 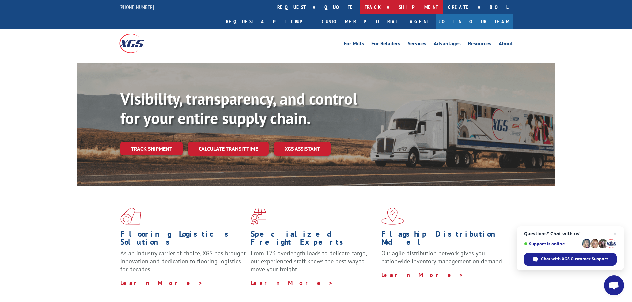 I want to click on a: Advantages, so click(x=447, y=45).